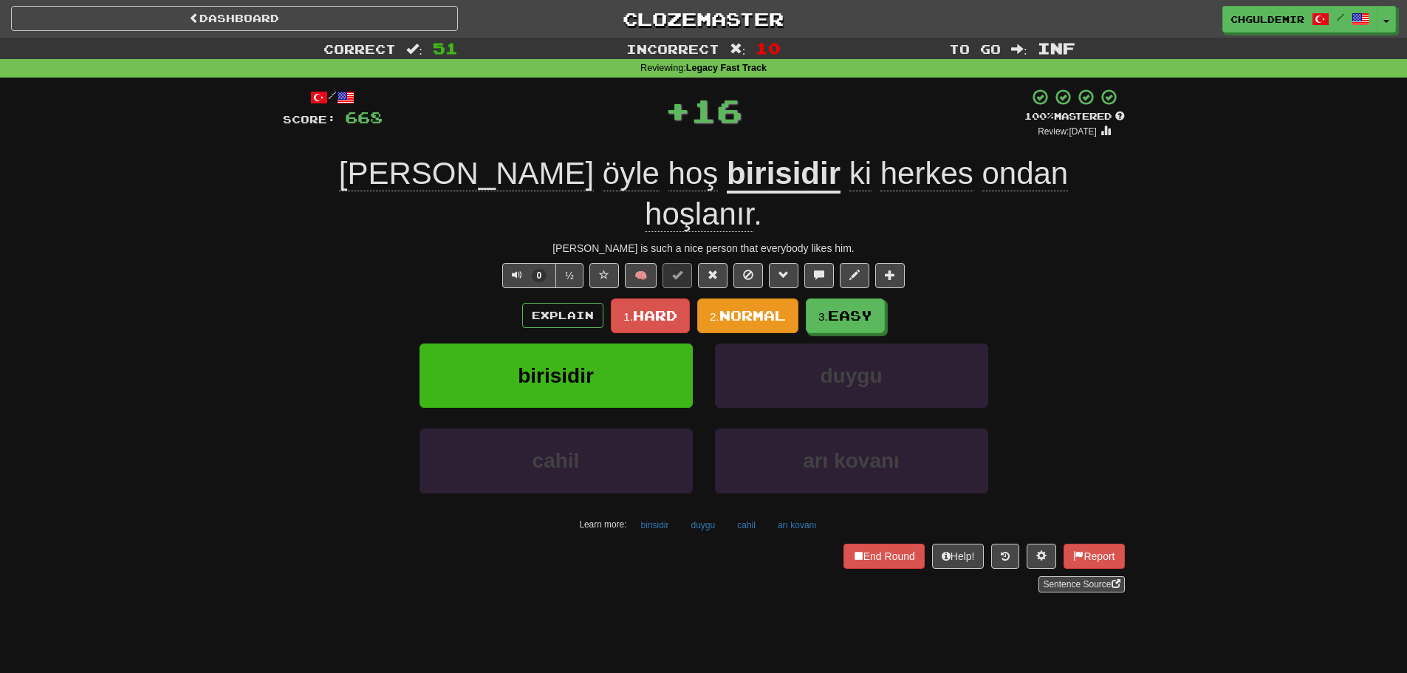 This screenshot has height=673, width=1407. What do you see at coordinates (823, 316) in the screenshot?
I see `small: 3.` at bounding box center [823, 316].